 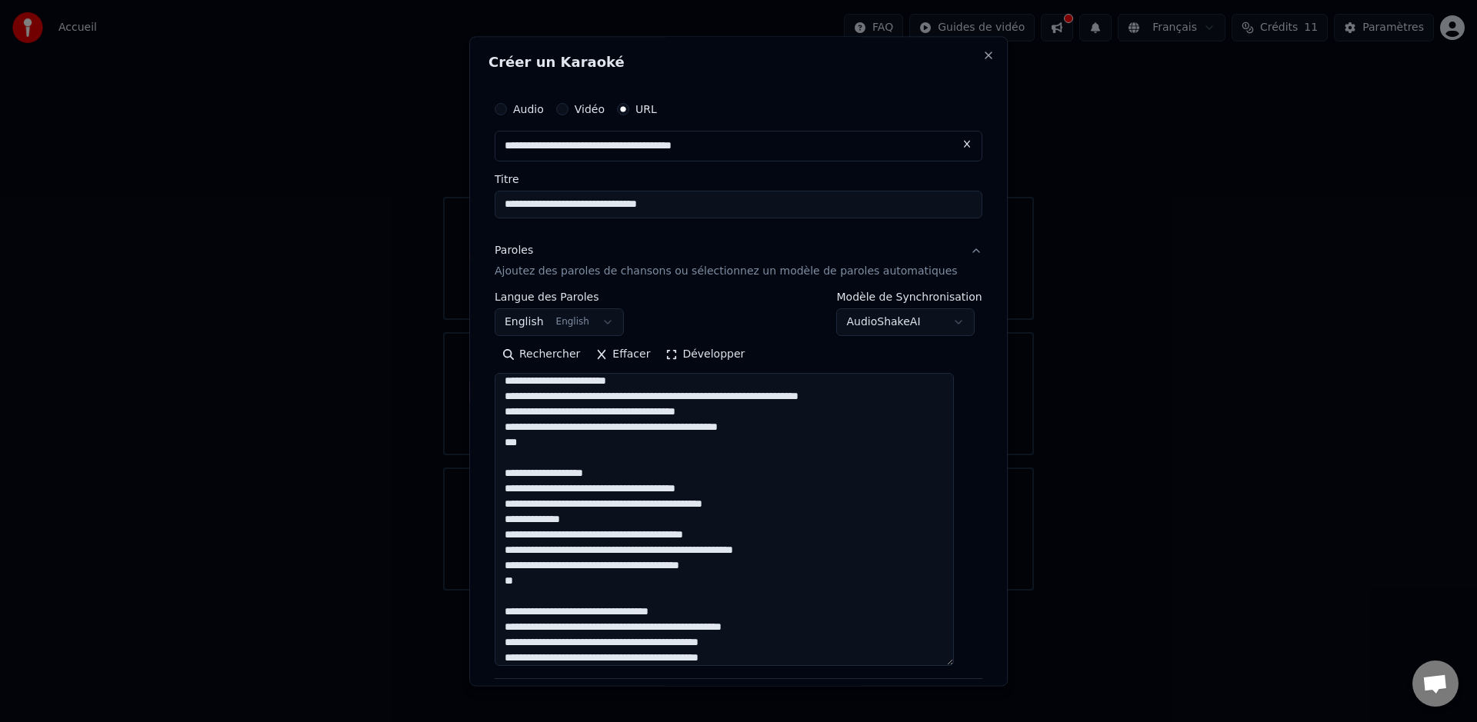 What do you see at coordinates (705, 355) in the screenshot?
I see `button: Développer` at bounding box center [705, 355].